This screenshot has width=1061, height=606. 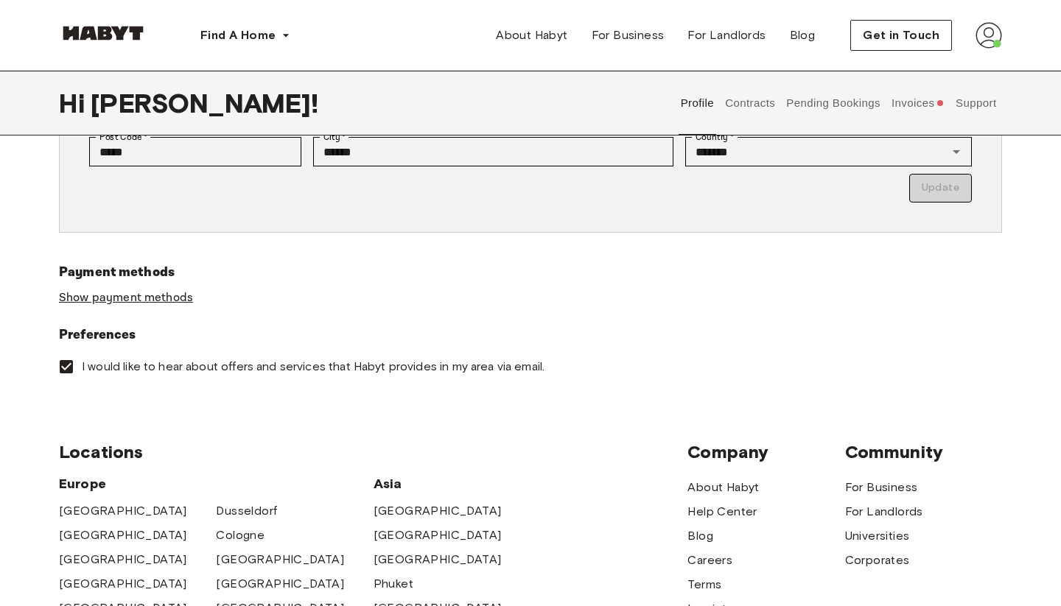 I want to click on span: Careers, so click(x=710, y=561).